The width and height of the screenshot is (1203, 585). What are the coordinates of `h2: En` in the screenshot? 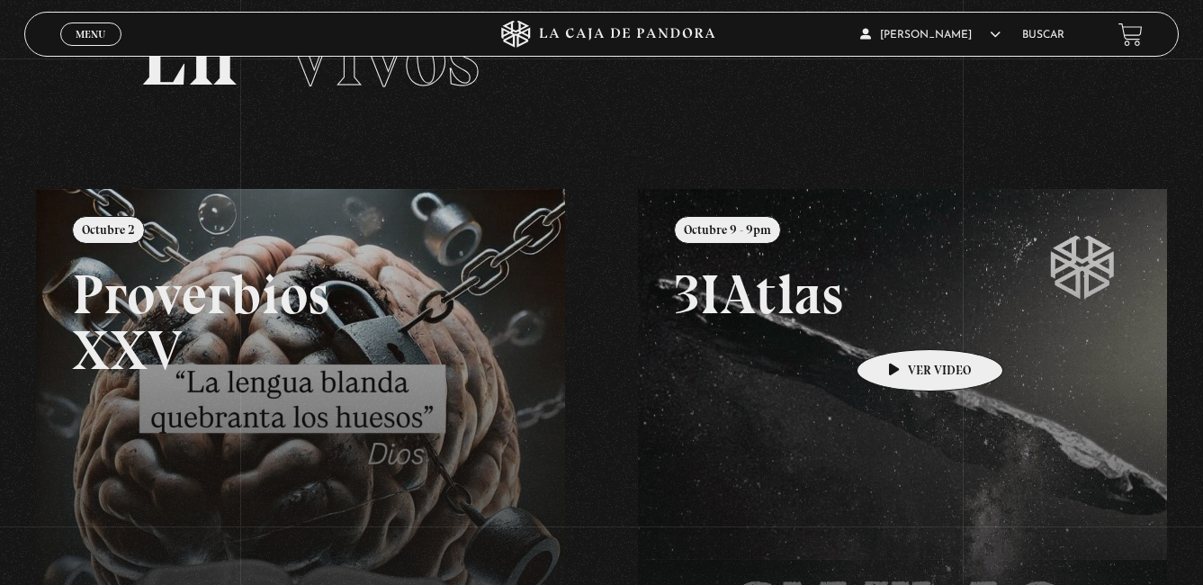 It's located at (601, 56).